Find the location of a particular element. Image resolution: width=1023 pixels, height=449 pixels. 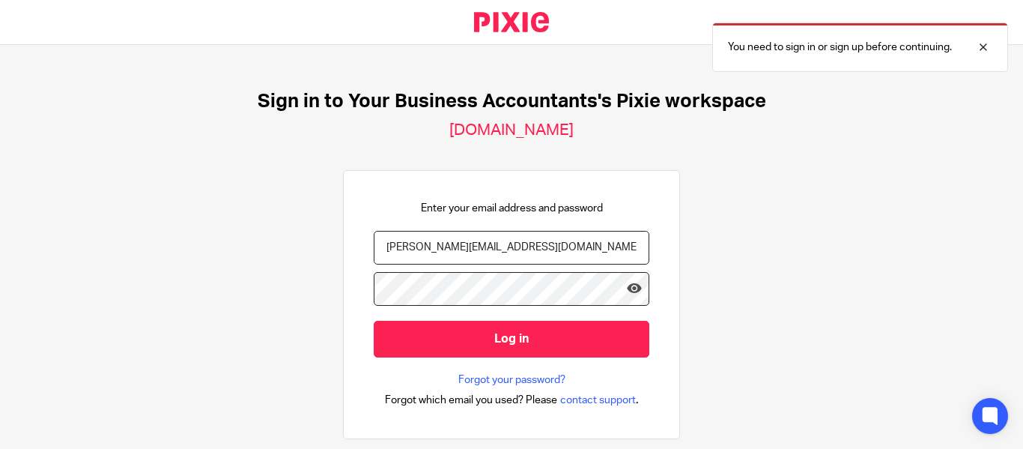

input: Log in is located at coordinates (511, 339).